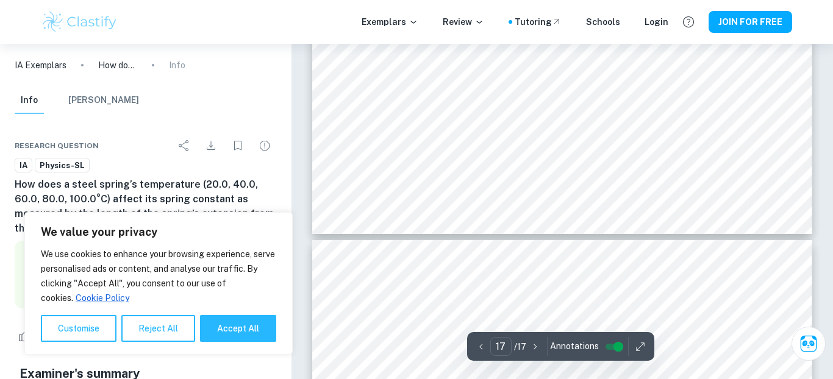  Describe the element at coordinates (238, 329) in the screenshot. I see `button: Accept All` at that location.